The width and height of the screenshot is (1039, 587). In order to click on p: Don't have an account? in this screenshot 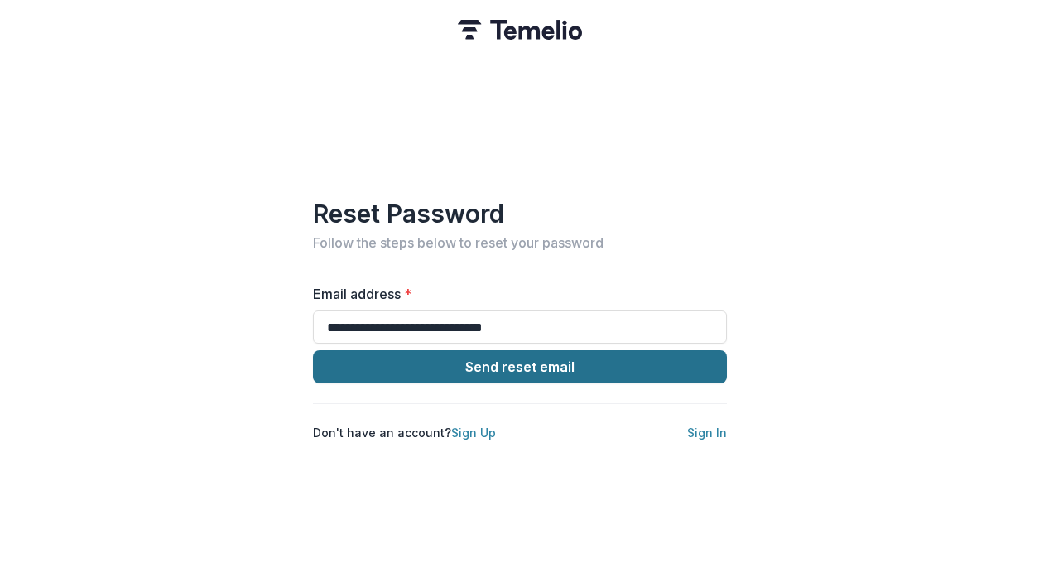, I will do `click(404, 432)`.